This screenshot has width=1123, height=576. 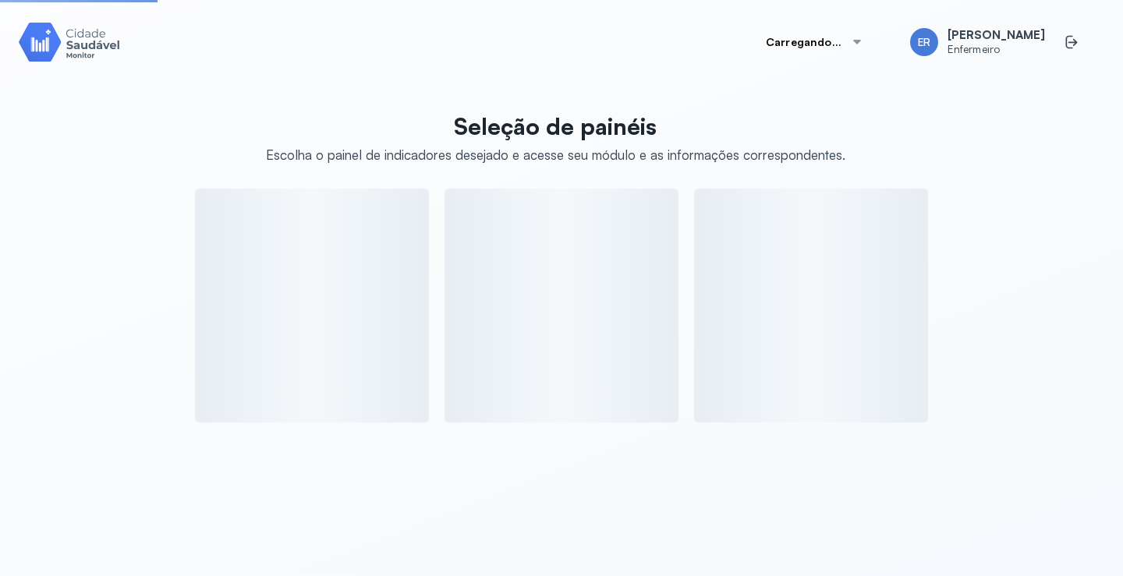 What do you see at coordinates (924, 42) in the screenshot?
I see `span: ER` at bounding box center [924, 42].